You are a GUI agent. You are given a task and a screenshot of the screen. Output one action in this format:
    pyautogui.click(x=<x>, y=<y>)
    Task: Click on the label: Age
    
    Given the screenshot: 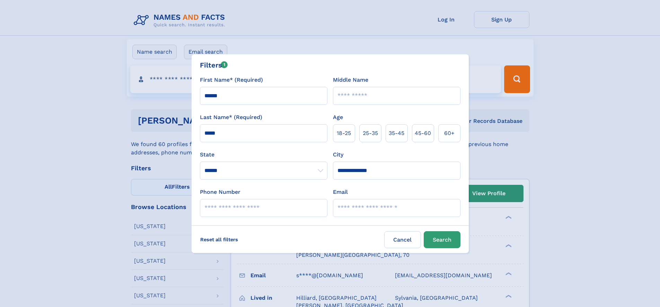 What is the action you would take?
    pyautogui.click(x=338, y=117)
    